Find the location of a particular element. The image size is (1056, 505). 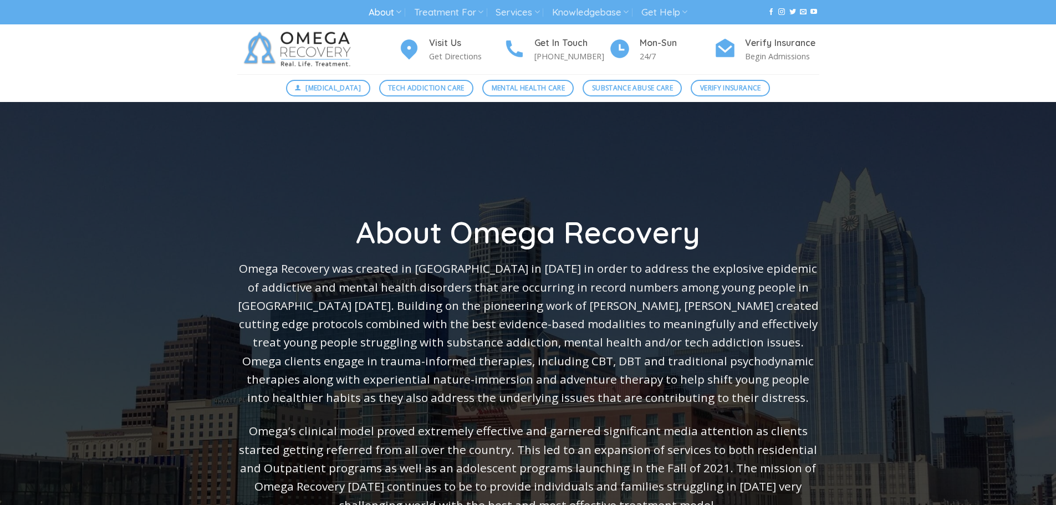

a: Services is located at coordinates (517, 12).